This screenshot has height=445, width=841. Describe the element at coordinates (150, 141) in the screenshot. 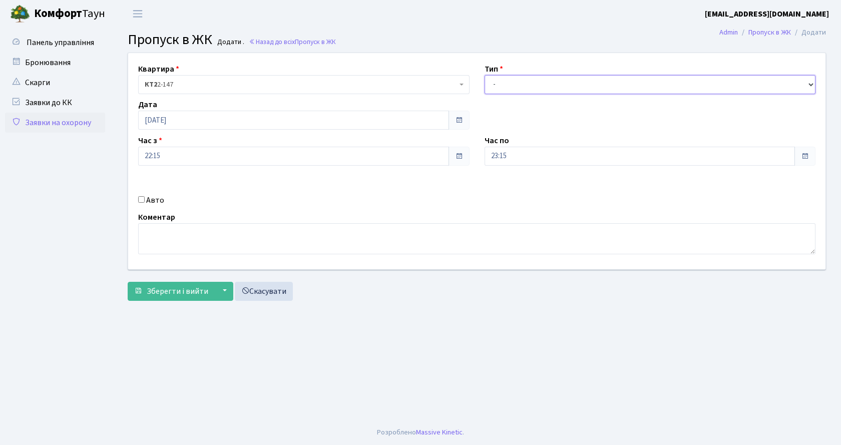

I see `label: Час з` at that location.